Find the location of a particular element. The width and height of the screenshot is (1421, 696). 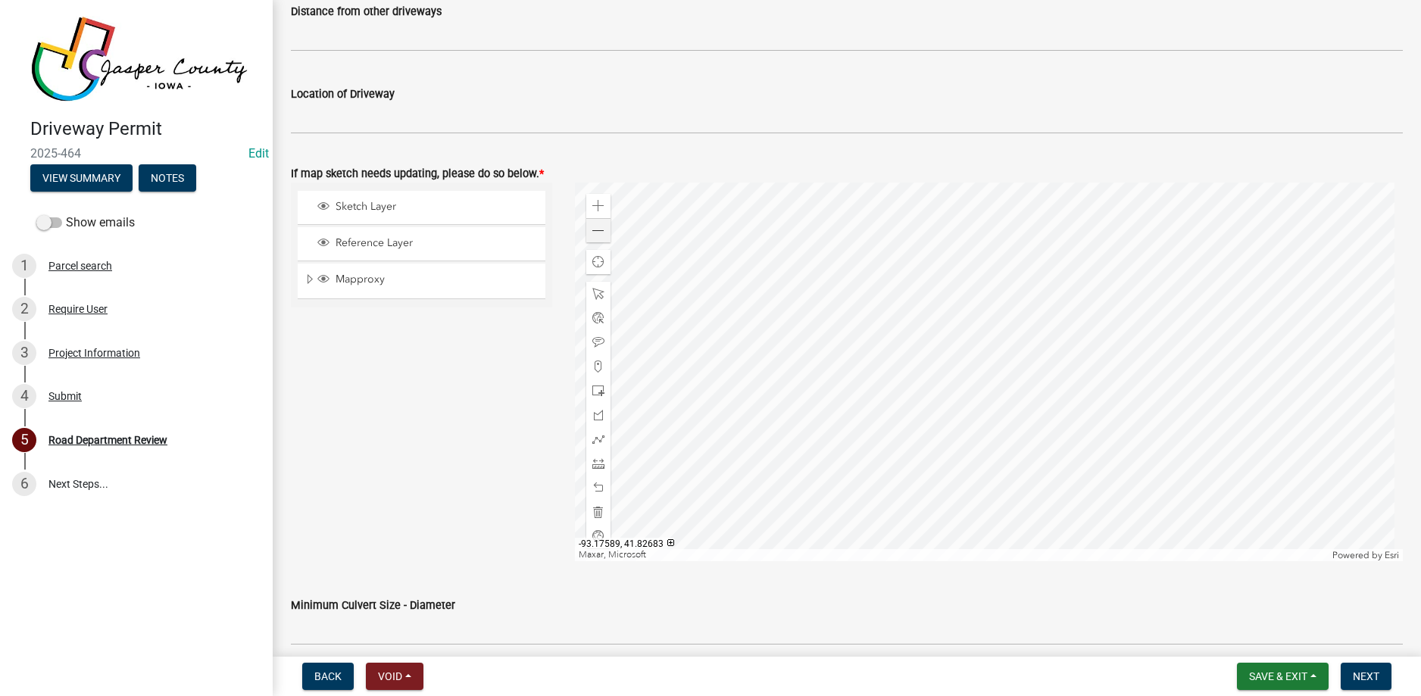

span: Save & Exit is located at coordinates (1278, 676).